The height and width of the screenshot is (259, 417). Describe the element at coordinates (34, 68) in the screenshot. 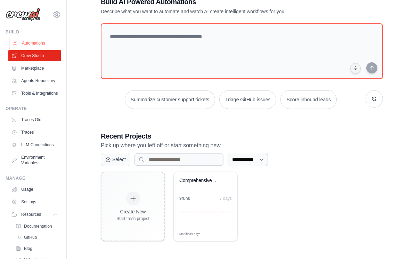

I see `a: Marketplace` at that location.